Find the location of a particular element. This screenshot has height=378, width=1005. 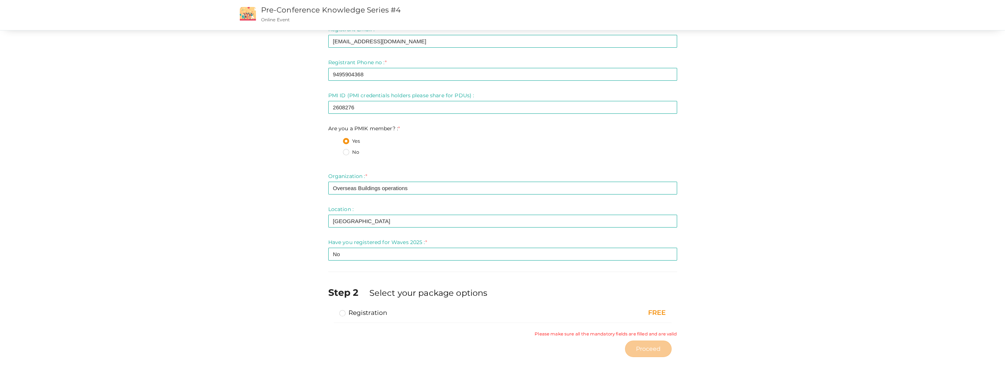

label: No is located at coordinates (351, 152).